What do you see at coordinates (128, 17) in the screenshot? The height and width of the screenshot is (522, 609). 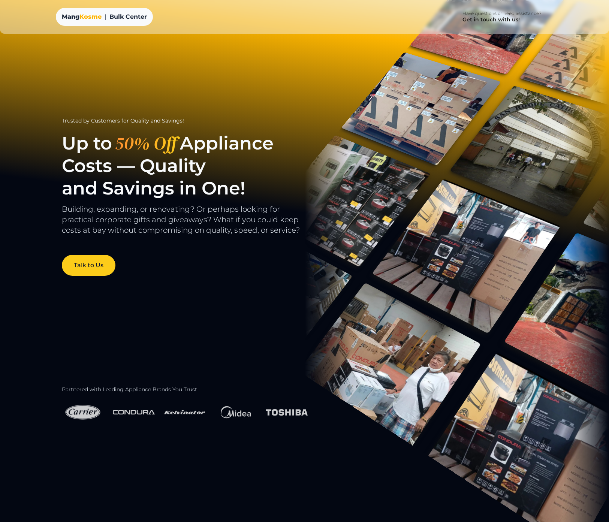 I see `span: Bulk Center` at bounding box center [128, 17].